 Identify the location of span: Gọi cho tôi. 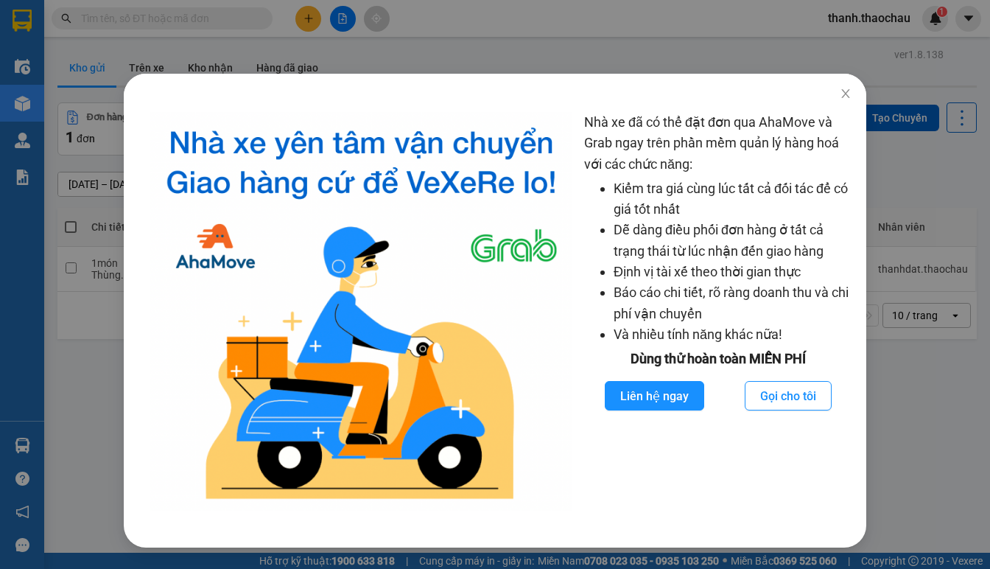
(788, 396).